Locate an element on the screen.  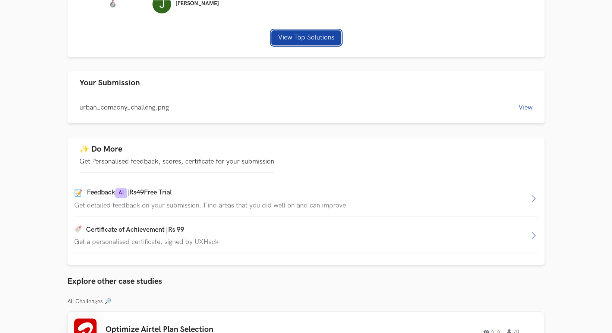
button: ✨ Do MoreGet Personalised feedback, scores, certificate for your submission is located at coordinates (306, 158).